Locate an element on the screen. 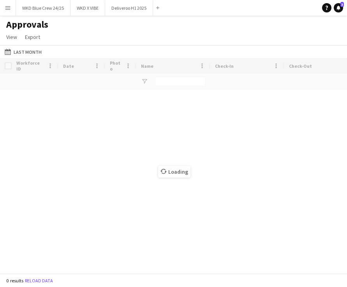 Image resolution: width=347 pixels, height=287 pixels. span: Export is located at coordinates (32, 37).